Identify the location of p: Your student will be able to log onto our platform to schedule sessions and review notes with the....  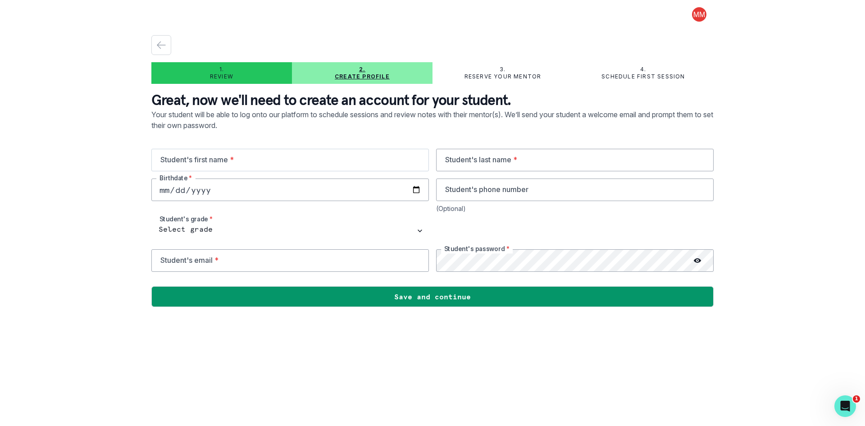
(433, 129).